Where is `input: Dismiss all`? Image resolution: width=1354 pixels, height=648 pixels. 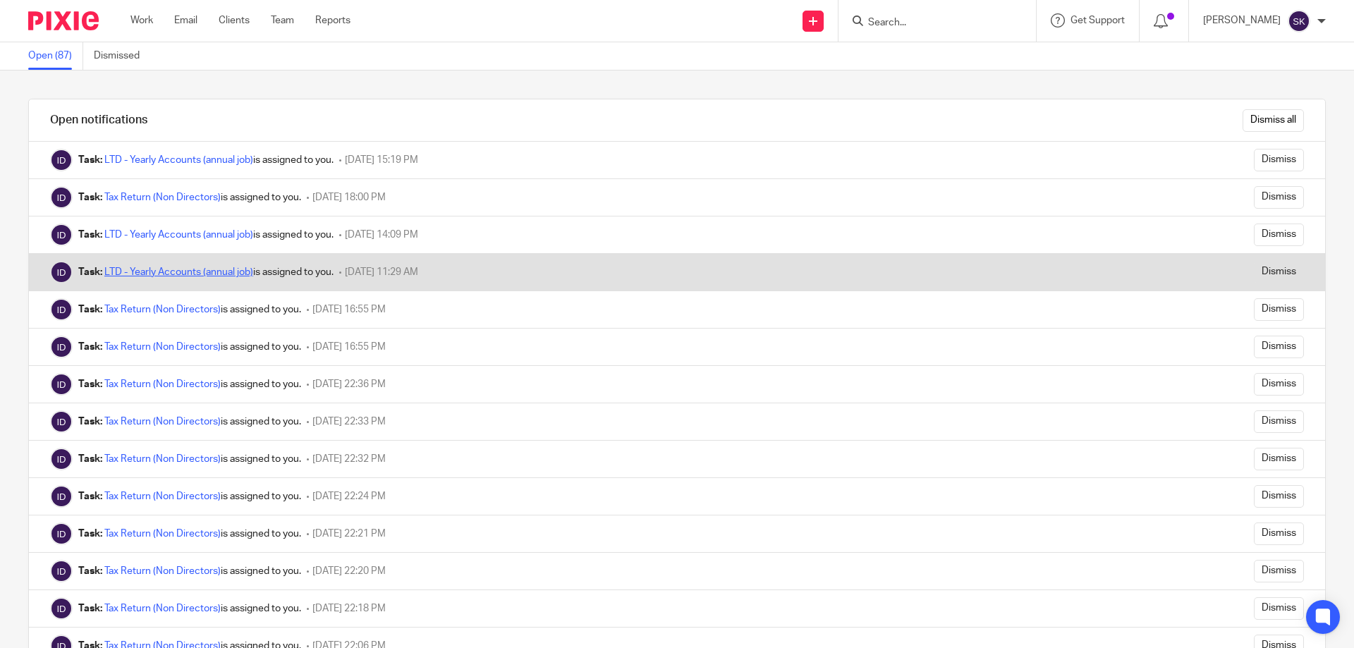 input: Dismiss all is located at coordinates (1273, 121).